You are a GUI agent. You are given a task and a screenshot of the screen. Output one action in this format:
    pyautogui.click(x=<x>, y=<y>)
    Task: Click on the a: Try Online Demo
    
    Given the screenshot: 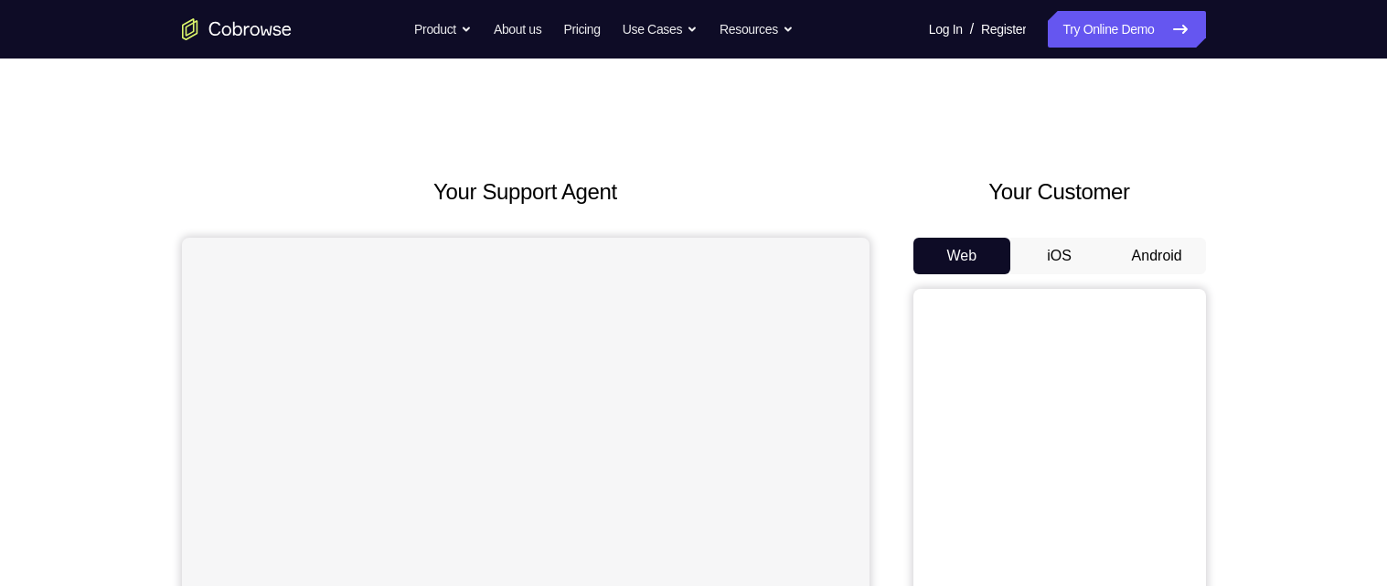 What is the action you would take?
    pyautogui.click(x=1126, y=29)
    